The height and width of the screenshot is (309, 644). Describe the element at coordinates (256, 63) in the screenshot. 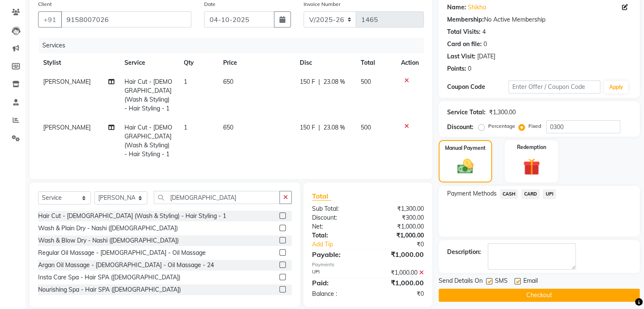

I see `th: Price` at that location.